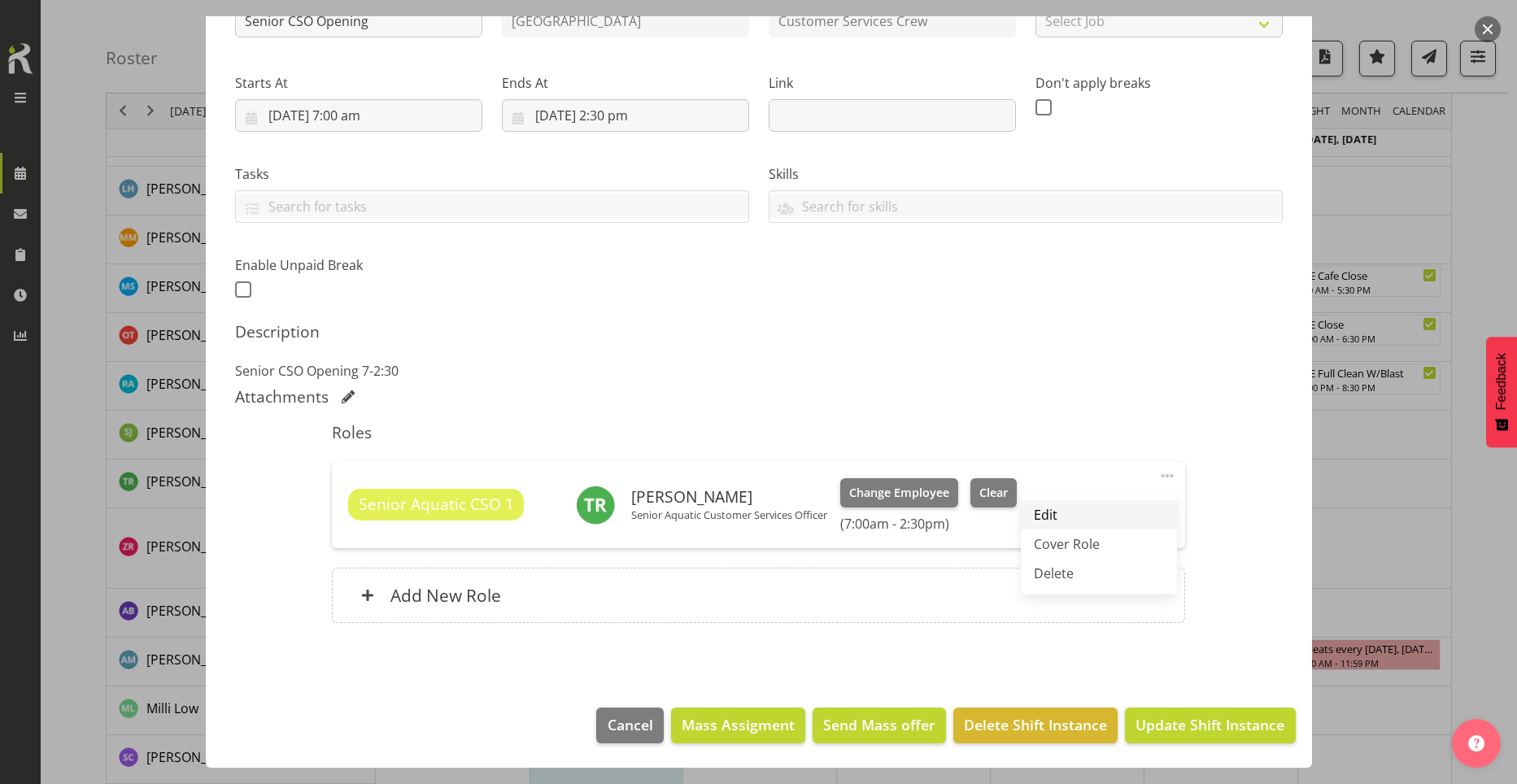 This screenshot has width=1517, height=784. Describe the element at coordinates (630, 724) in the screenshot. I see `span: Cancel` at that location.